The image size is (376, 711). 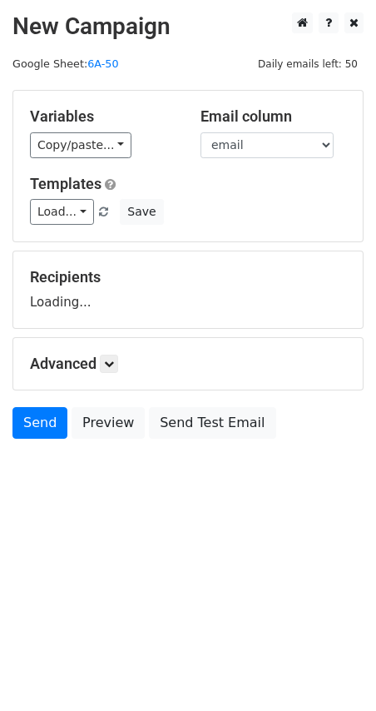 I want to click on h5: Advanced, so click(x=188, y=364).